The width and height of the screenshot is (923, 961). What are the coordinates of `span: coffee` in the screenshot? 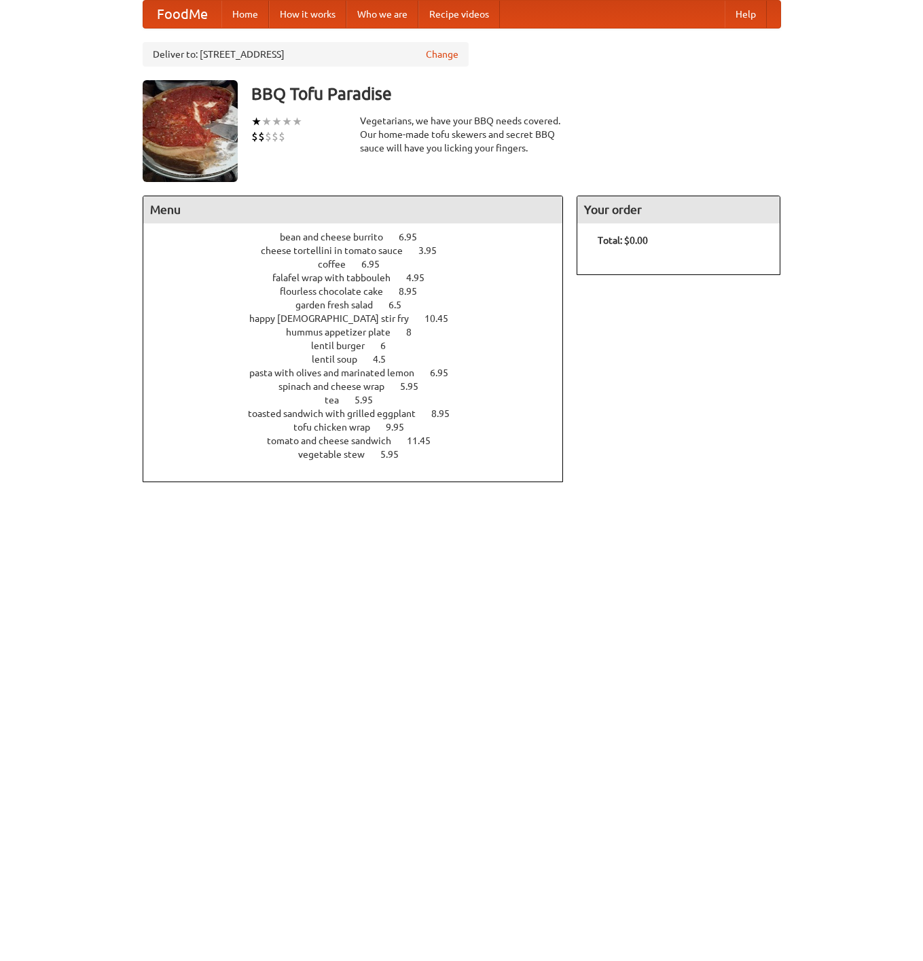 It's located at (338, 264).